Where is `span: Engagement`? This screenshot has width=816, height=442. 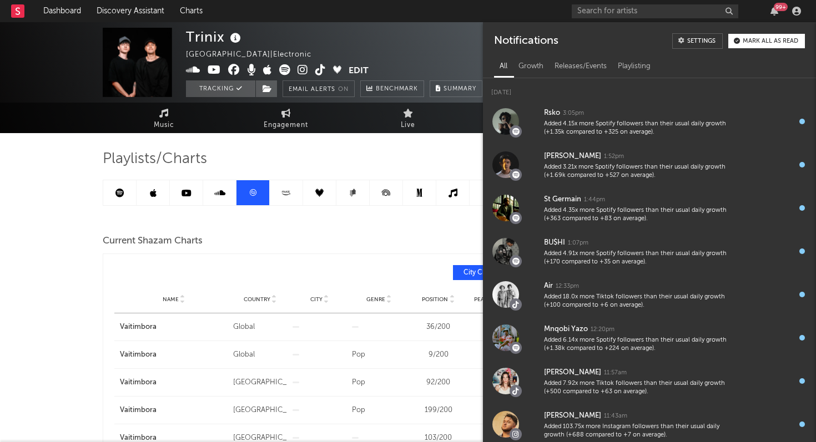 span: Engagement is located at coordinates (286, 125).